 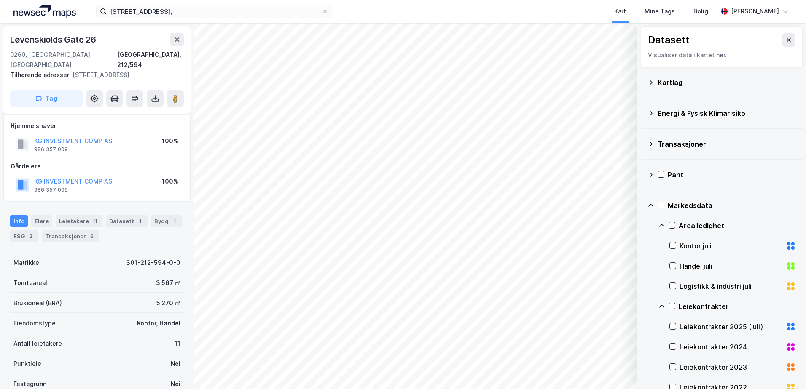 I want to click on div: Leiekontrakter, so click(x=737, y=307).